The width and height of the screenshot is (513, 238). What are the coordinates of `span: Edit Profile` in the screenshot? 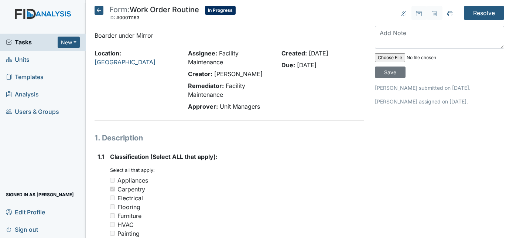 It's located at (25, 211).